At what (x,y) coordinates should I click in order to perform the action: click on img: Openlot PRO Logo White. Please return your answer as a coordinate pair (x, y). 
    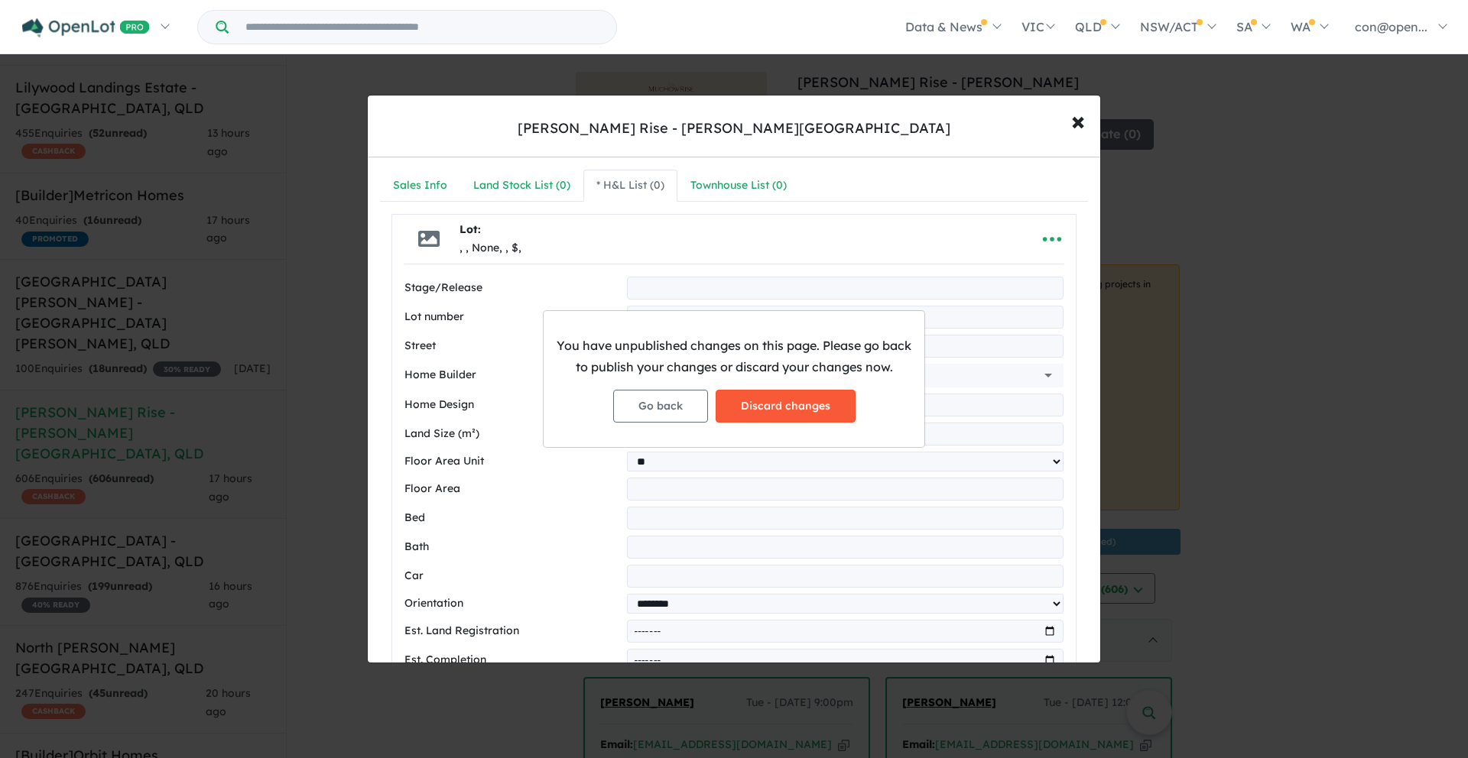
    Looking at the image, I should click on (86, 28).